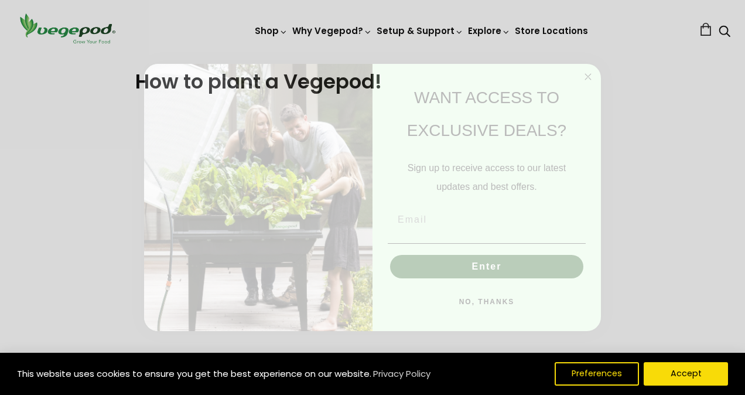  I want to click on button: Close dialog, so click(588, 77).